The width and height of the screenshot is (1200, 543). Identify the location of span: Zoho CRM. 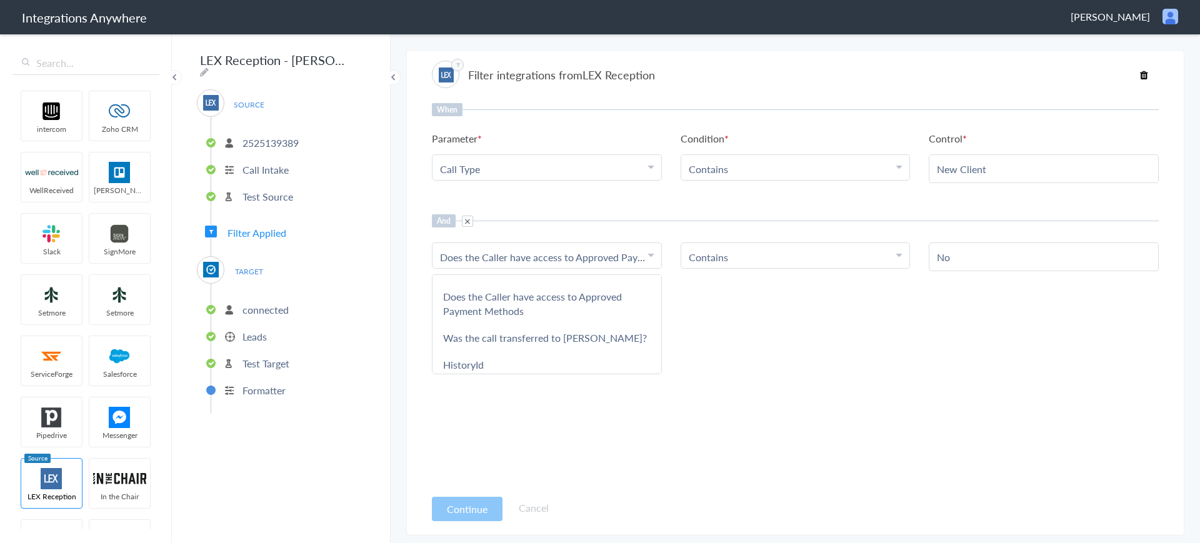
(119, 129).